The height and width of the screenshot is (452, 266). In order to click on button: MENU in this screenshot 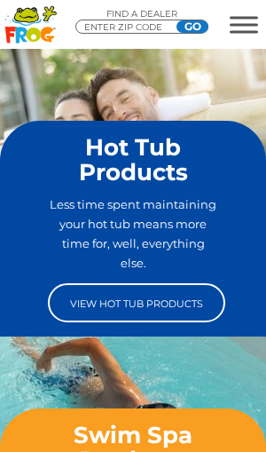, I will do `click(244, 24)`.